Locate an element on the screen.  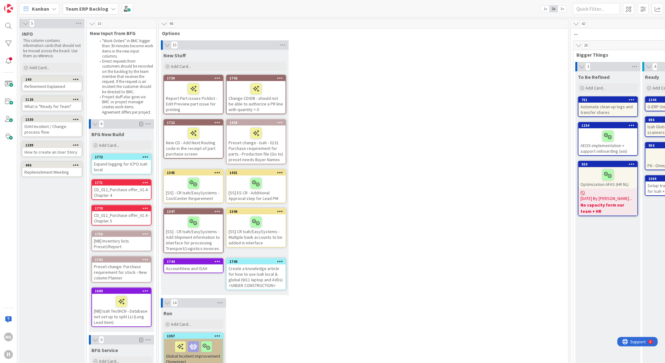
div: 1730 is located at coordinates (195, 78).